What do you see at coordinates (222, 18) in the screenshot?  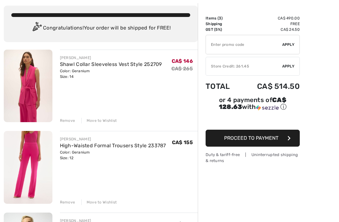 I see `td: Items ( )` at bounding box center [222, 18].